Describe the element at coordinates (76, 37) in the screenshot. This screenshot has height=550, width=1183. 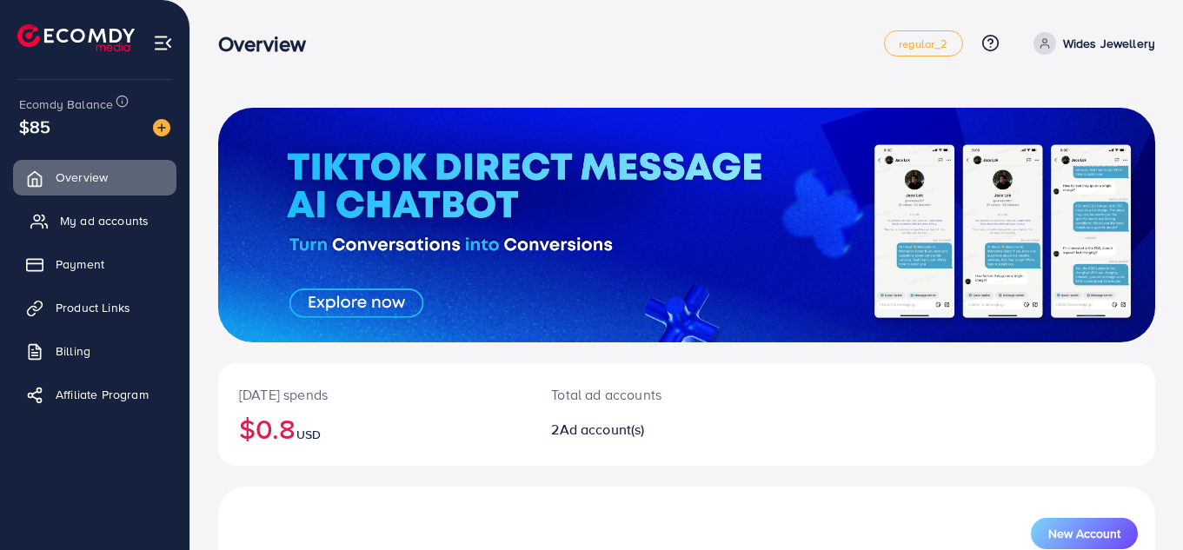
I see `a: logo` at that location.